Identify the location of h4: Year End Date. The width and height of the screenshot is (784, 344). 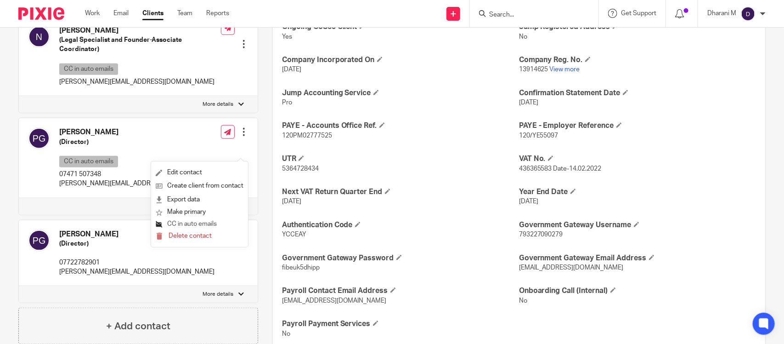
(638, 192).